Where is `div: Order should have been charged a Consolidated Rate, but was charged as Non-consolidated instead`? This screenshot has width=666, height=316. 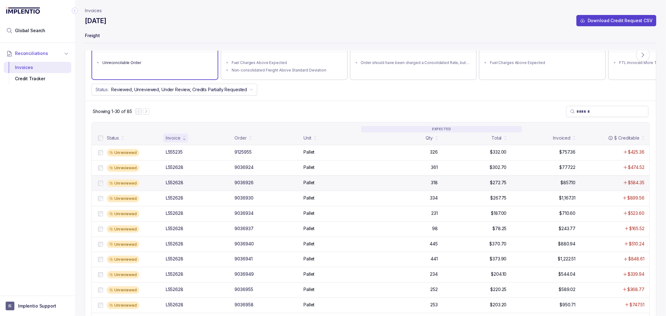 div: Order should have been charged a Consolidated Rate, but was charged as Non-consolidated instead is located at coordinates (415, 63).